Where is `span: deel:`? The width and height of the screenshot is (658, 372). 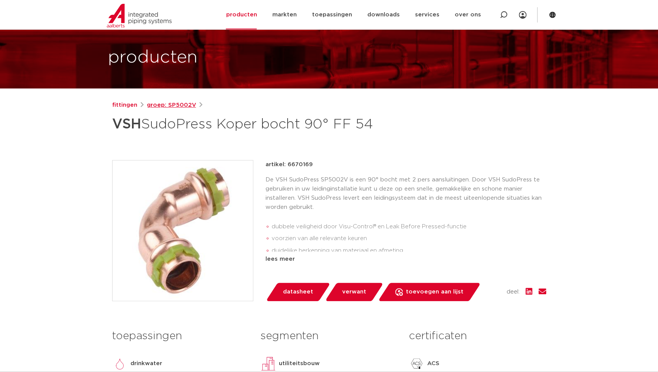
span: deel: is located at coordinates (513, 292).